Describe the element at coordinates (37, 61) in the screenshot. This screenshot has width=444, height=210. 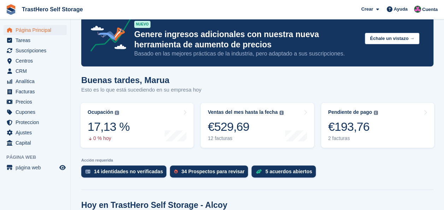
I see `span: Centros` at that location.